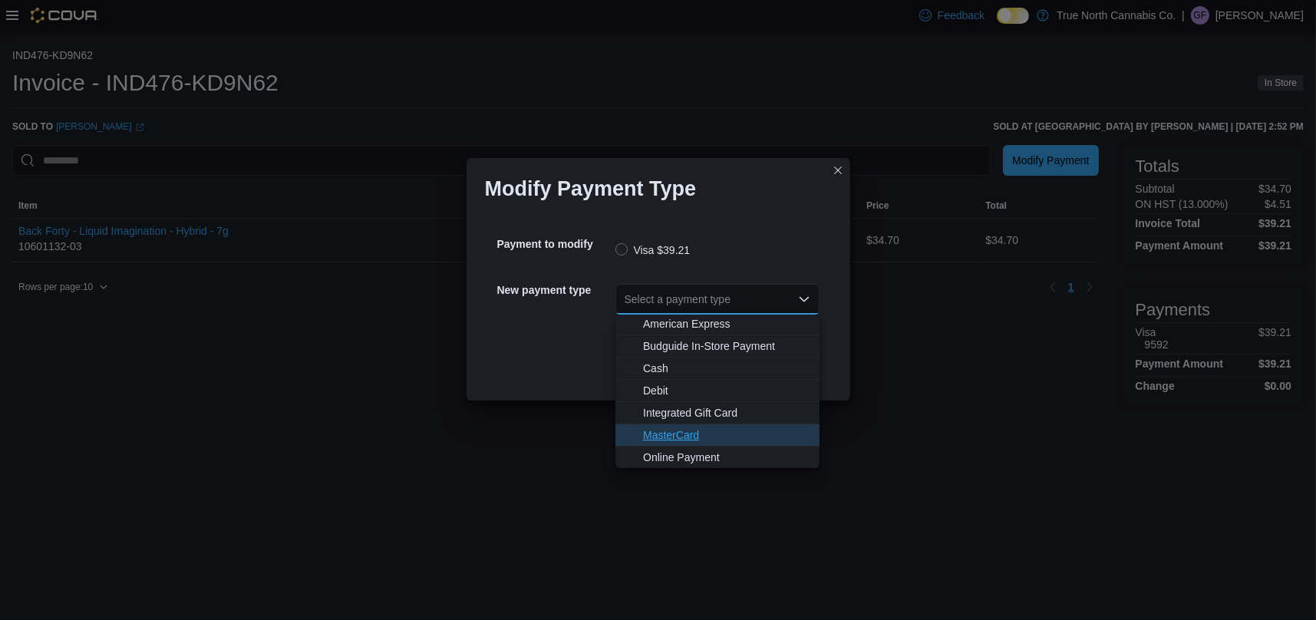  Describe the element at coordinates (727, 346) in the screenshot. I see `span: Budguide In-Store Payment` at that location.